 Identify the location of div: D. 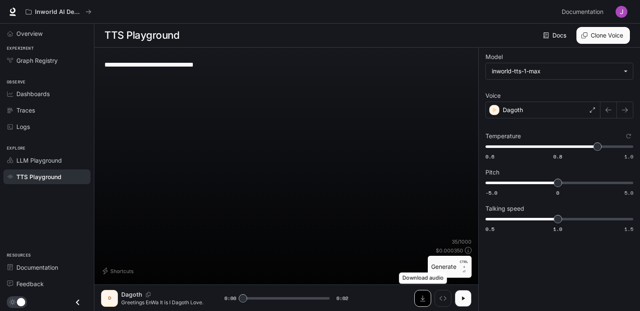
(110, 298).